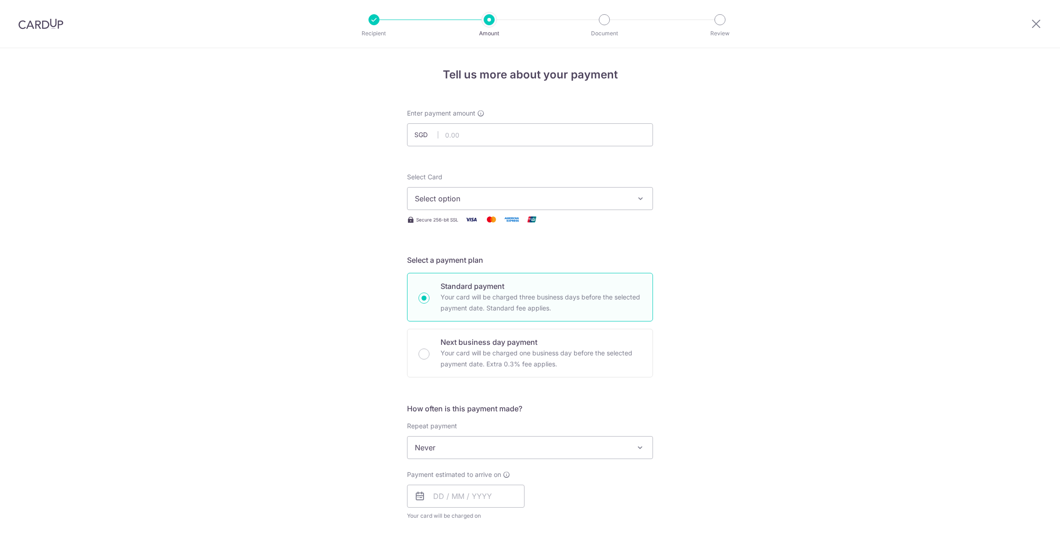  What do you see at coordinates (530, 260) in the screenshot?
I see `h5: Select a payment plan` at bounding box center [530, 260].